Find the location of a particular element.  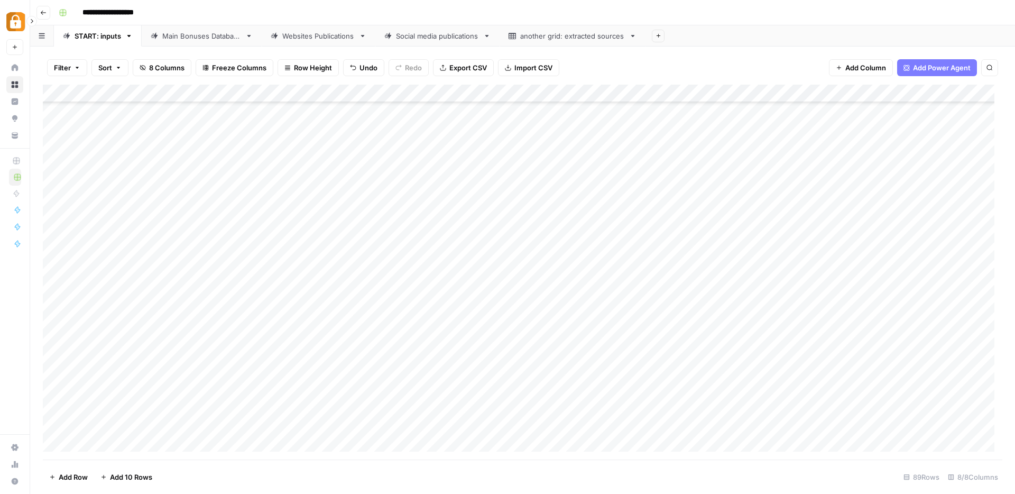

button: Redo is located at coordinates (409, 68).